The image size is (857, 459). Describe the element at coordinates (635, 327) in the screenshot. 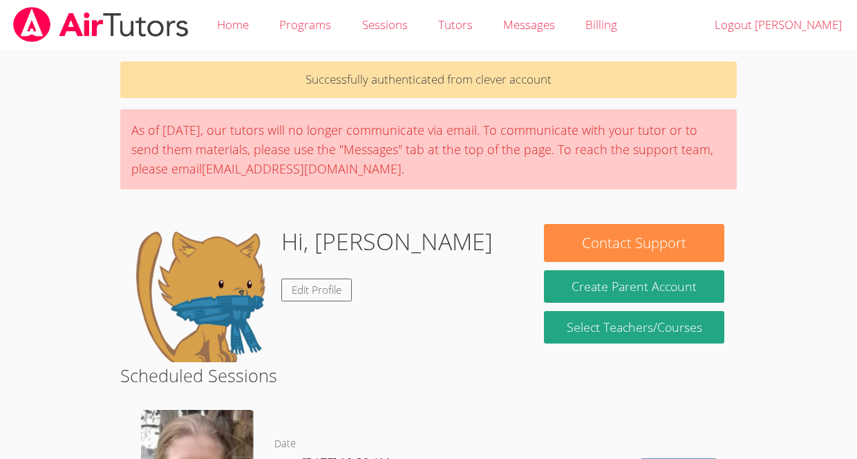

I see `a: Select Teachers/Courses` at that location.